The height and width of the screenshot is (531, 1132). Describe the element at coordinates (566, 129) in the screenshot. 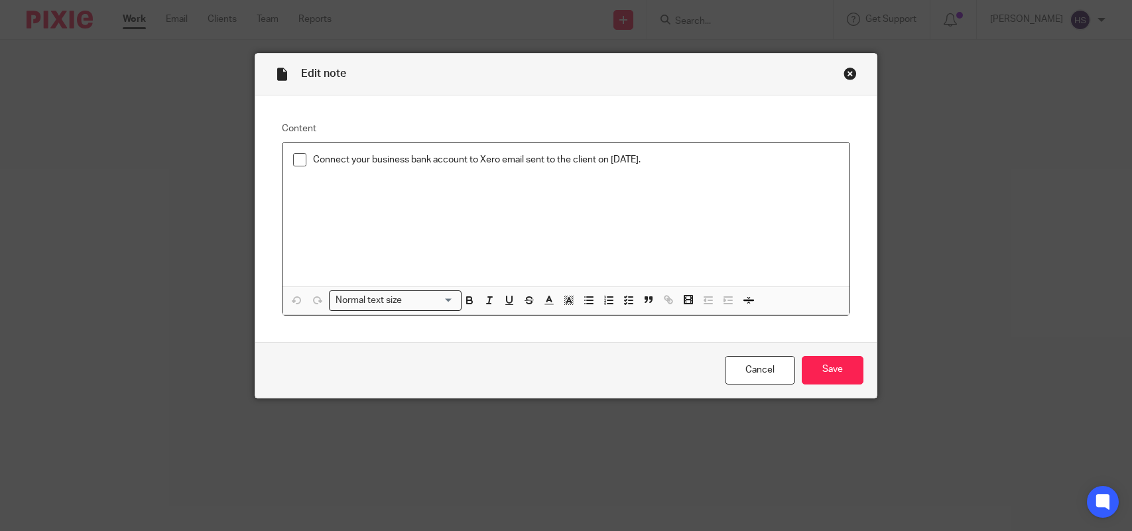

I see `label: Content` at that location.